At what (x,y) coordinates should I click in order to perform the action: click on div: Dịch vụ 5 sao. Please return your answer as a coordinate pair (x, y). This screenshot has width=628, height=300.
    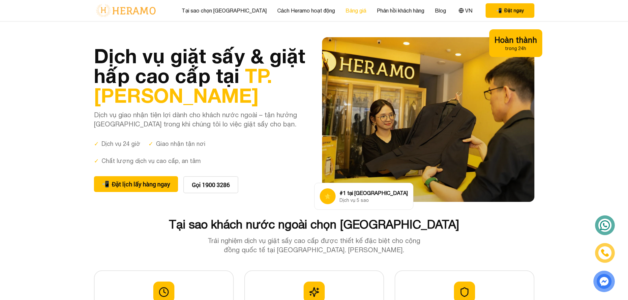
    Looking at the image, I should click on (373, 200).